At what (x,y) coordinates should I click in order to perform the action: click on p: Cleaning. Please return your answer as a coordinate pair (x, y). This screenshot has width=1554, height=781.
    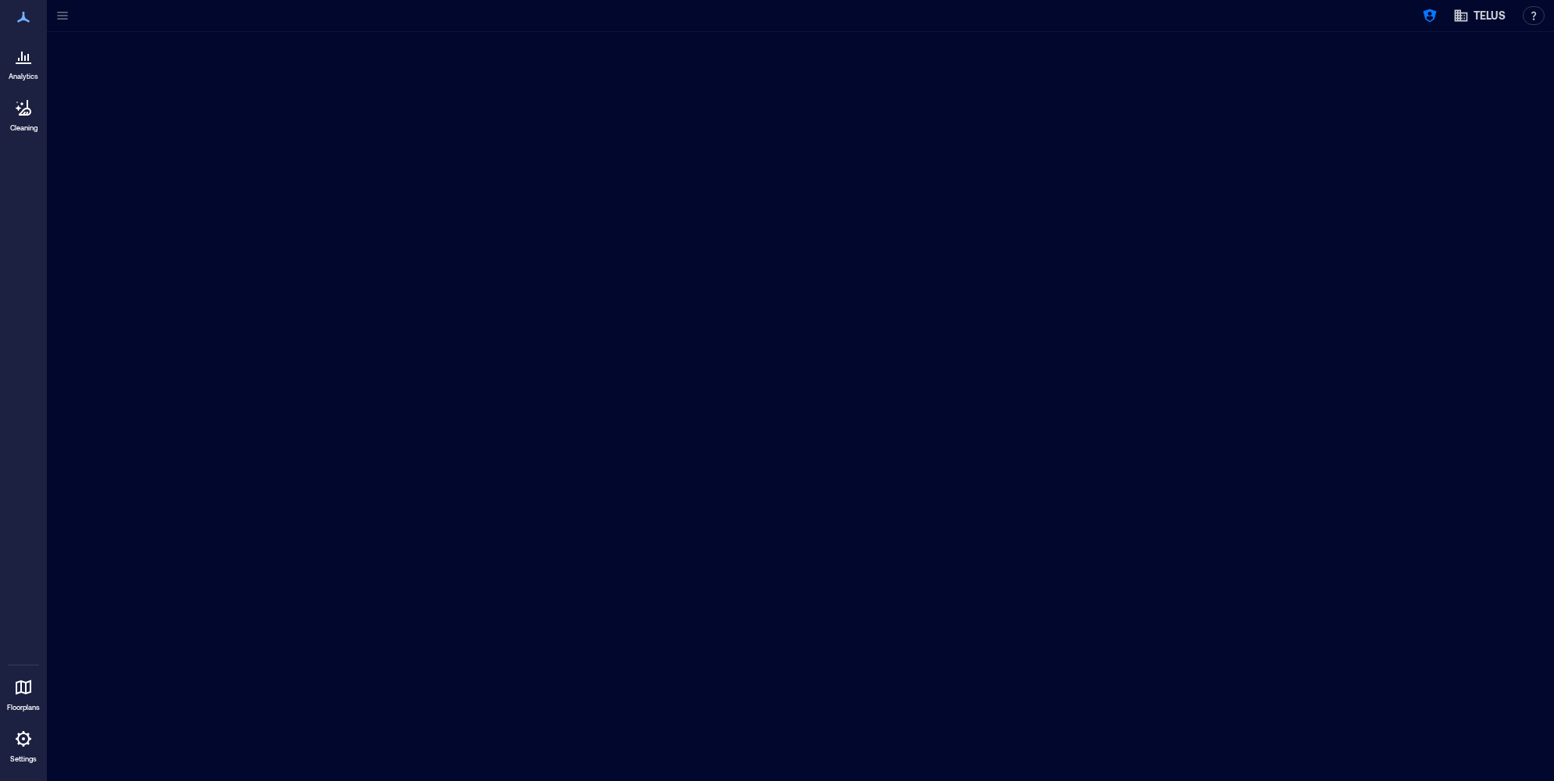
    Looking at the image, I should click on (23, 128).